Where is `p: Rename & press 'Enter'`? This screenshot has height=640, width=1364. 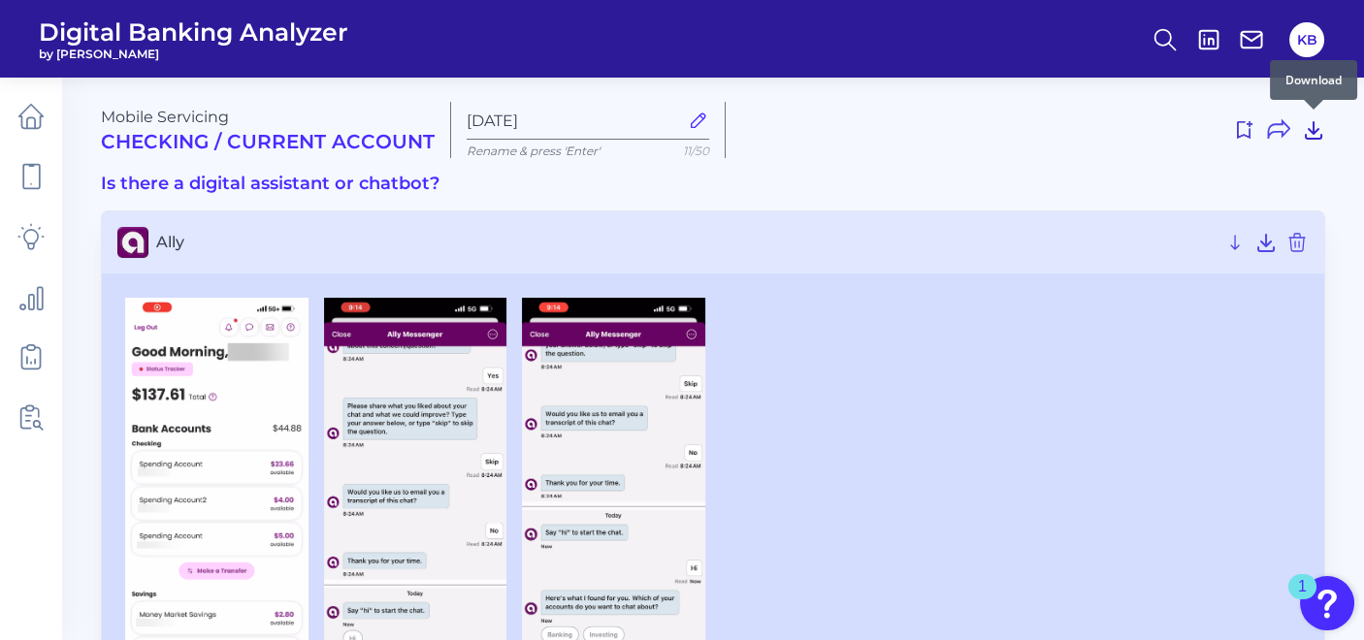 p: Rename & press 'Enter' is located at coordinates (588, 150).